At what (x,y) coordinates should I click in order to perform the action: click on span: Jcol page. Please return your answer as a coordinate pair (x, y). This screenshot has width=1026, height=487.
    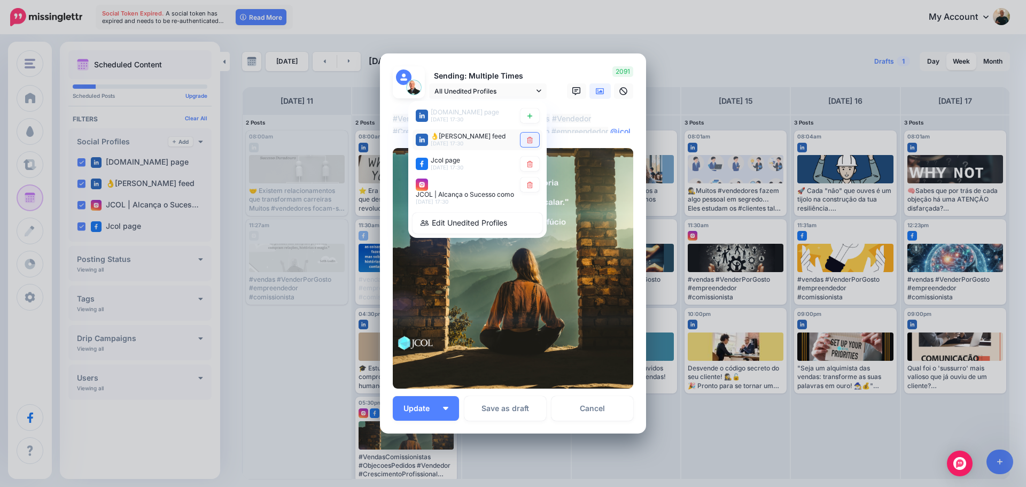
    Looking at the image, I should click on (445, 160).